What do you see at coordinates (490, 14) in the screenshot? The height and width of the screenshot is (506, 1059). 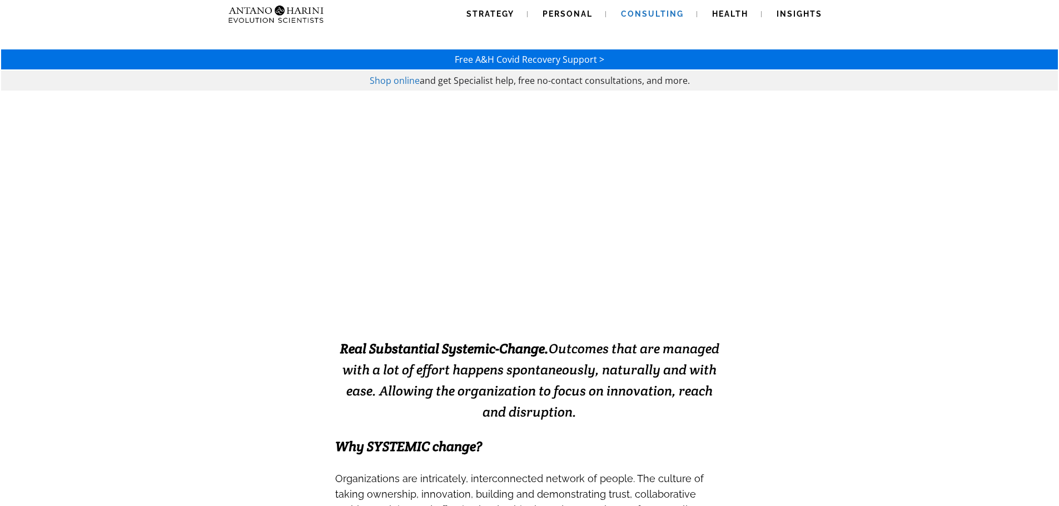 I see `span: Strategy` at bounding box center [490, 14].